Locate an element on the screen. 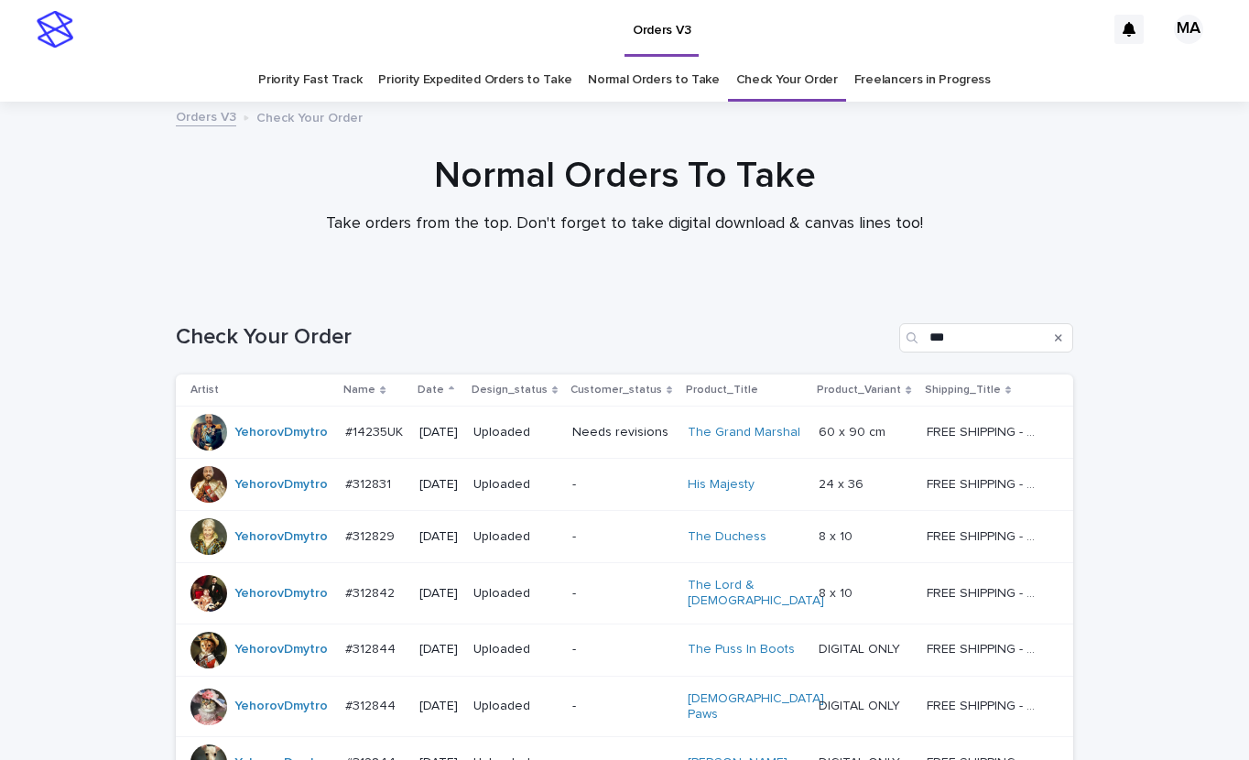  a: Check Your Order is located at coordinates (786, 80).